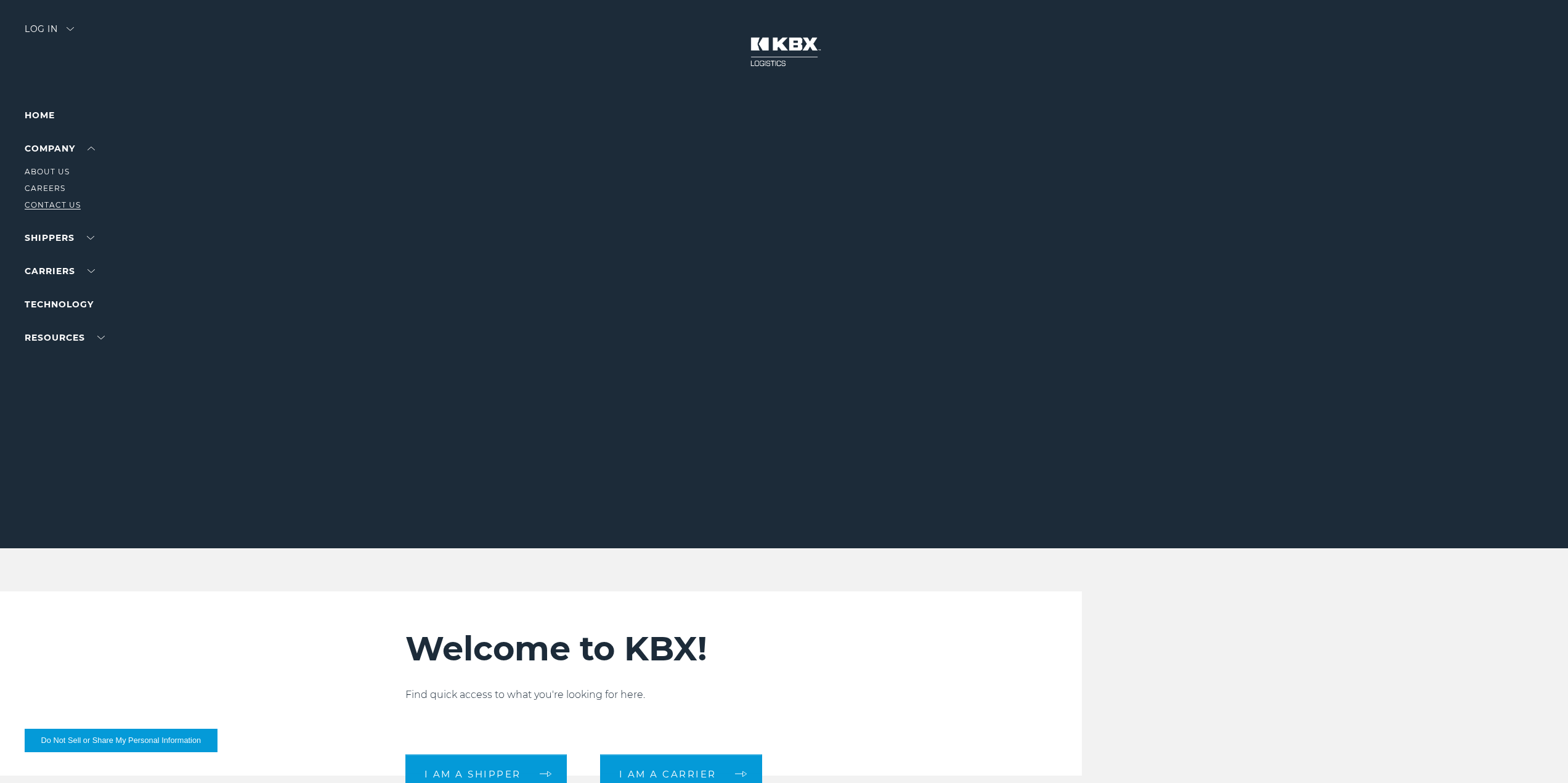  I want to click on a: Company, so click(60, 148).